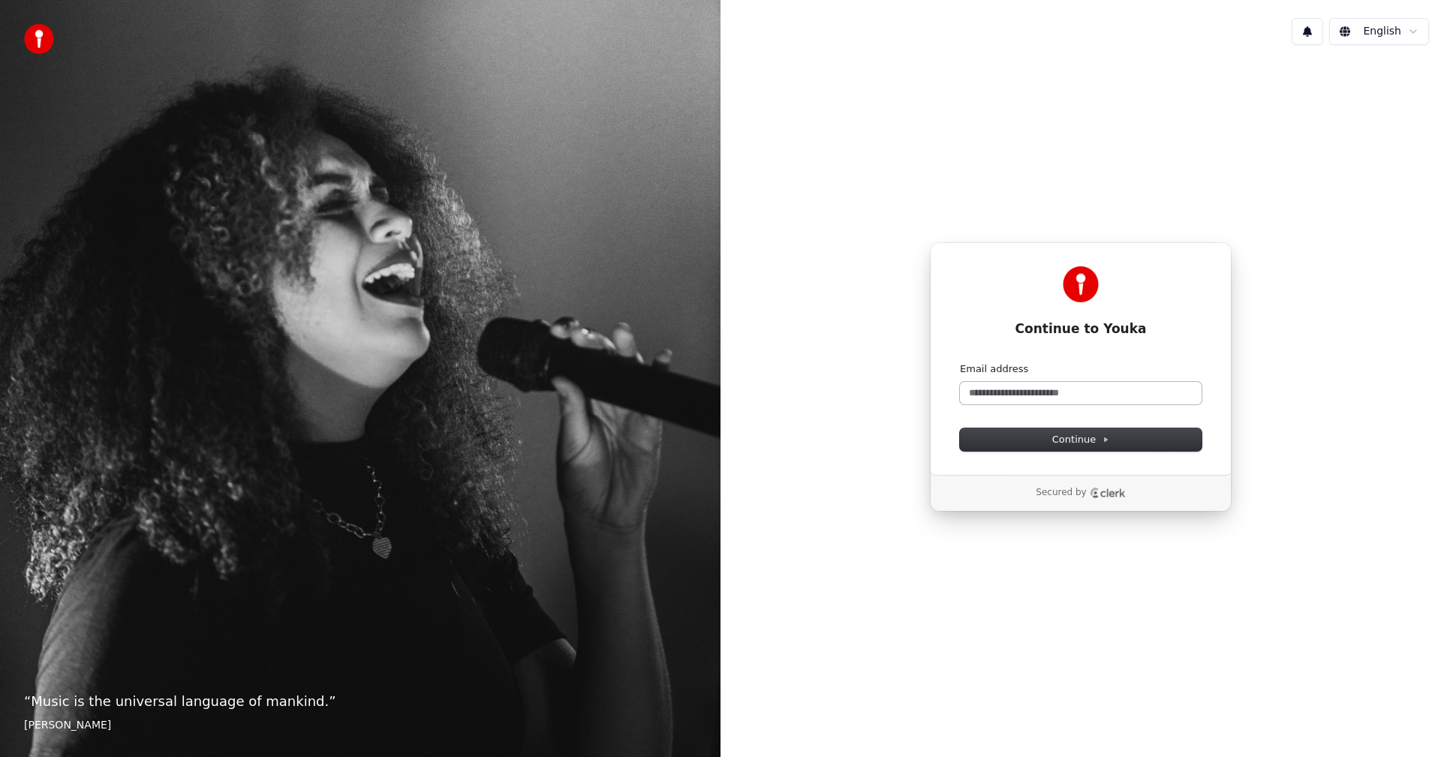 The height and width of the screenshot is (757, 1441). What do you see at coordinates (1081, 284) in the screenshot?
I see `img: Youka` at bounding box center [1081, 284].